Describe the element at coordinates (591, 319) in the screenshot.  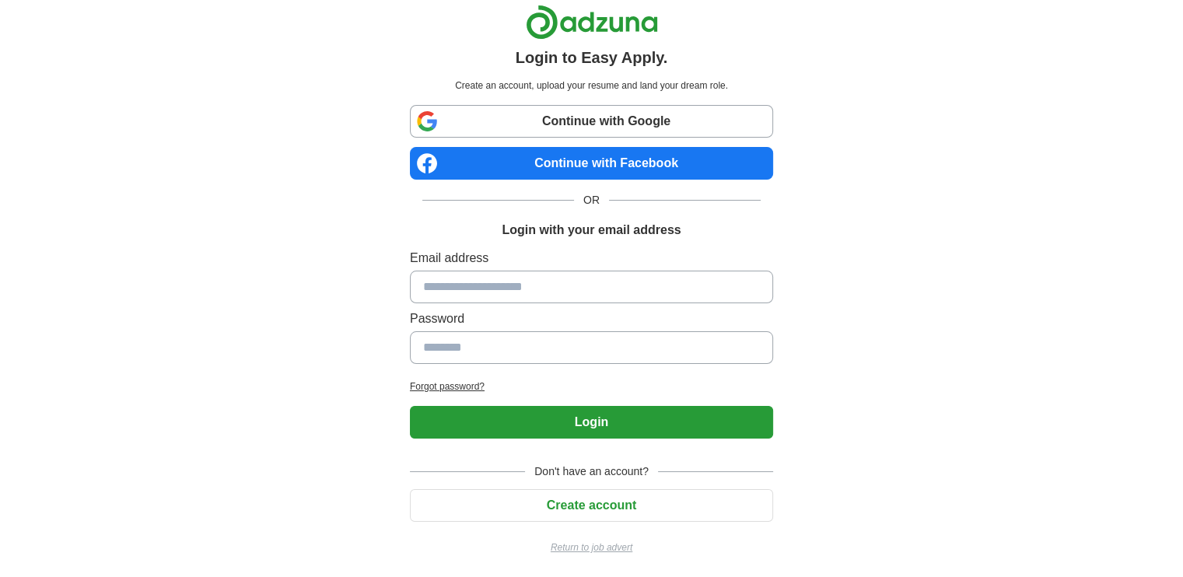
I see `label: Password` at that location.